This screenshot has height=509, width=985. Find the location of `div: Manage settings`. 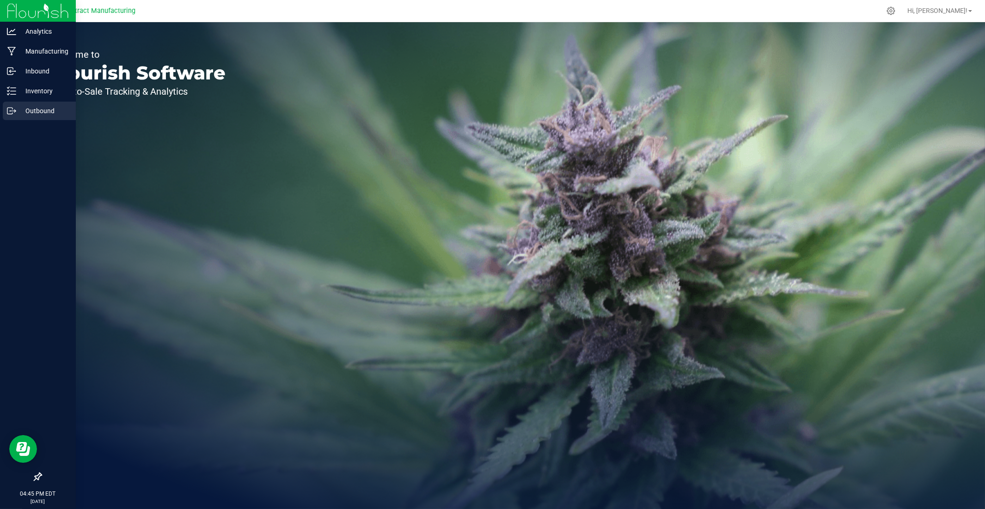

div: Manage settings is located at coordinates (891, 11).